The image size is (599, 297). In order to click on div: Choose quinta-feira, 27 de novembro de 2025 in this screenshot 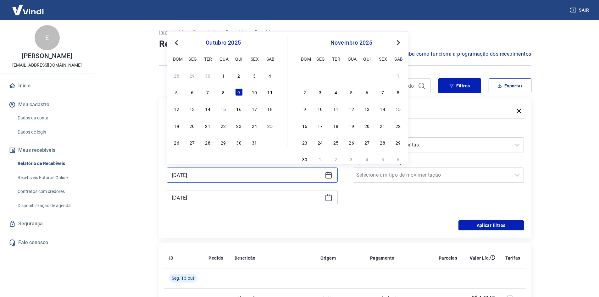, I will do `click(367, 143)`.